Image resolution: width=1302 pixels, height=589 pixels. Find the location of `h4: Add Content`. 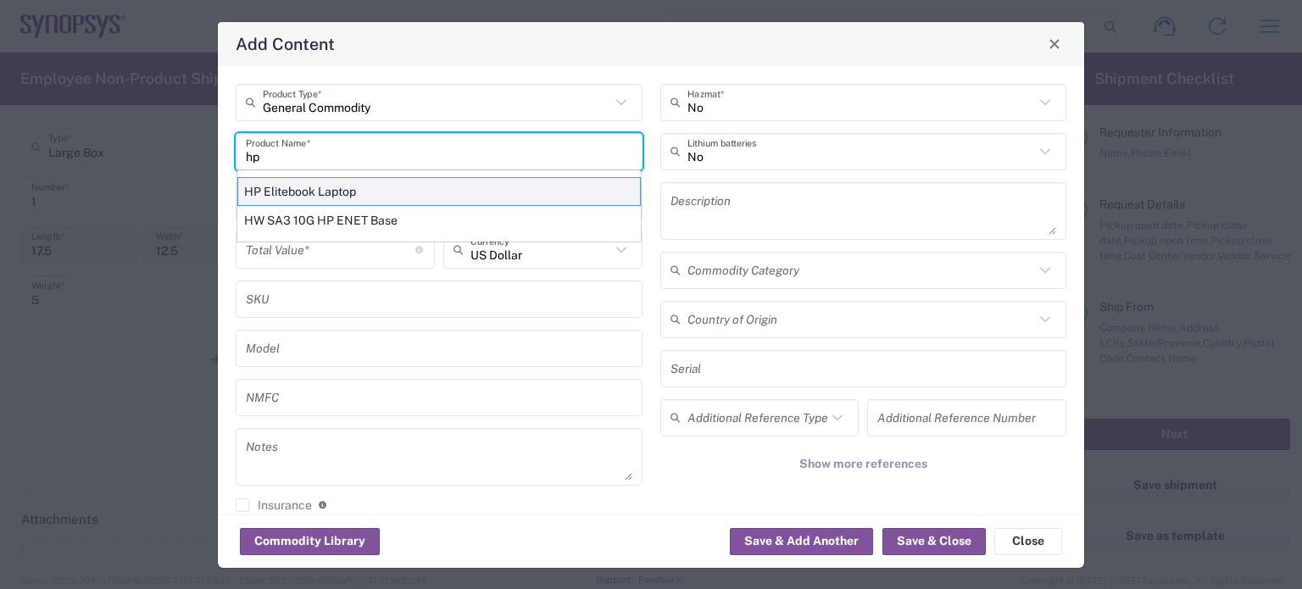

h4: Add Content is located at coordinates (285, 43).